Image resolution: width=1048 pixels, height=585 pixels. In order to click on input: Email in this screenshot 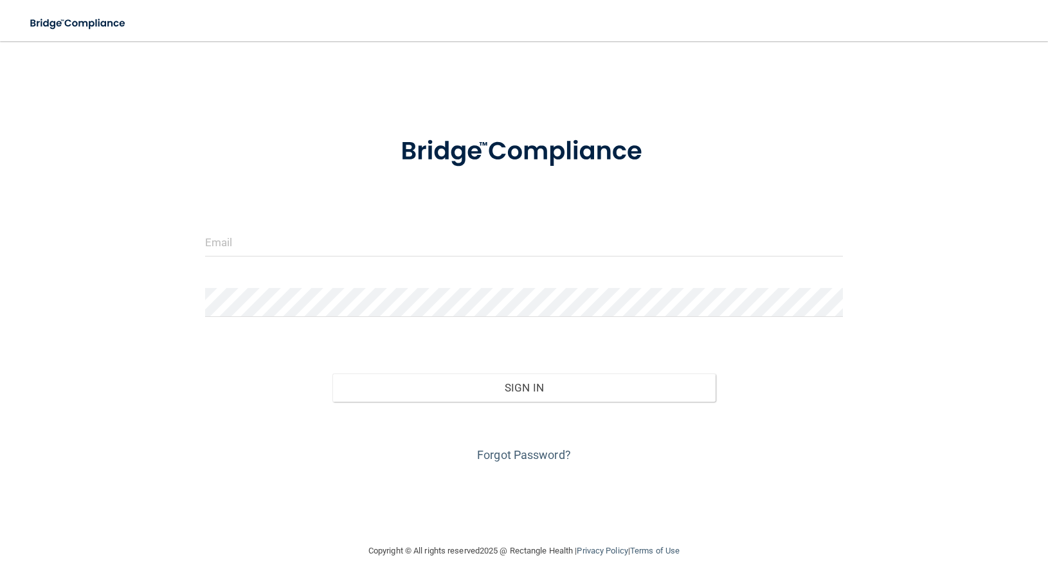, I will do `click(524, 242)`.